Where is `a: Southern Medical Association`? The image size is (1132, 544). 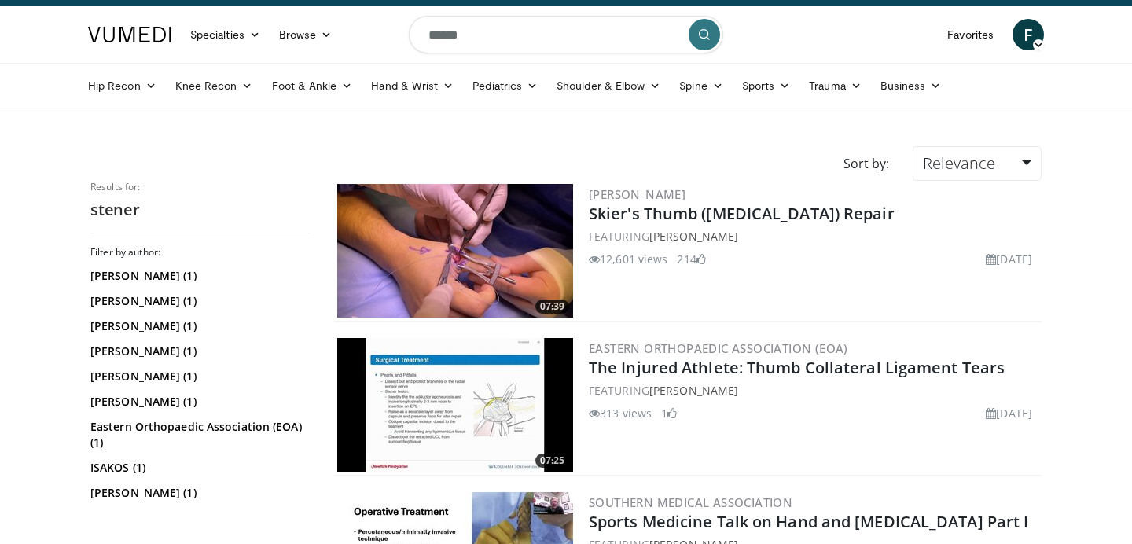
a: Southern Medical Association is located at coordinates (690, 502).